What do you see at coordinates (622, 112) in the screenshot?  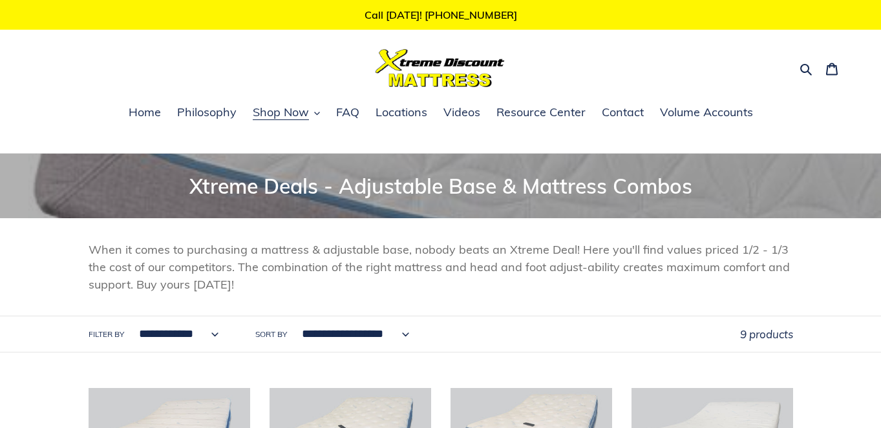 I see `span: Contact` at bounding box center [622, 112].